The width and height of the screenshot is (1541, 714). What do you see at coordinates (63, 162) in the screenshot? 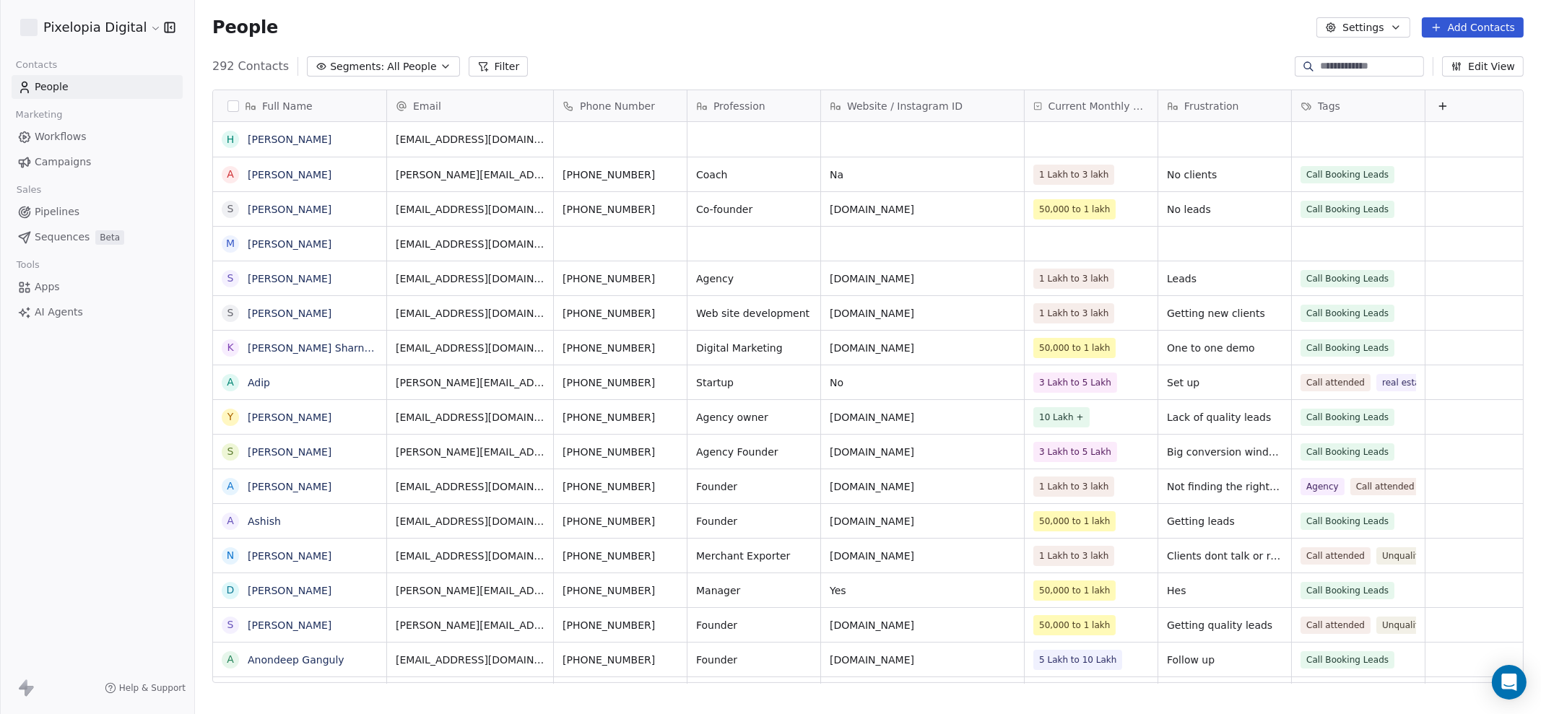
I see `span: Campaigns` at bounding box center [63, 162].